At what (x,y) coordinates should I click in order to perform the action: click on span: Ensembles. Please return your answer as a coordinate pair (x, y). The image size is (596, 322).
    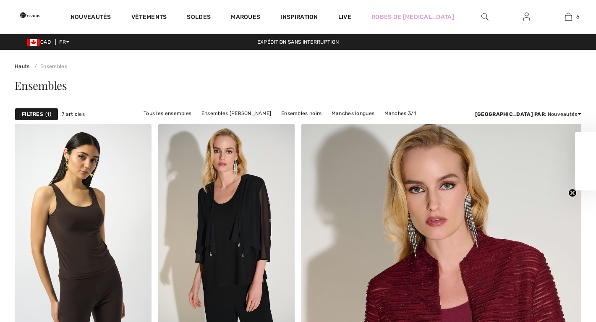
    Looking at the image, I should click on (41, 85).